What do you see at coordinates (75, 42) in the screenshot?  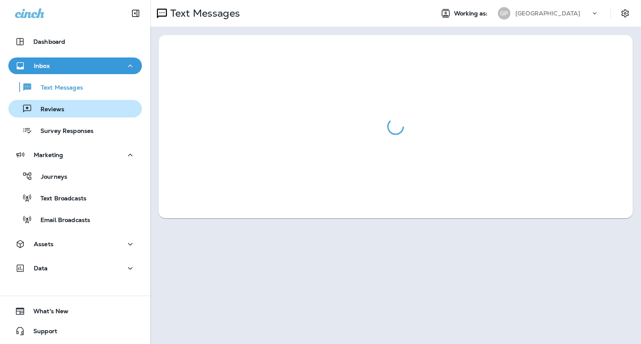 I see `button: Dashboard` at bounding box center [75, 42].